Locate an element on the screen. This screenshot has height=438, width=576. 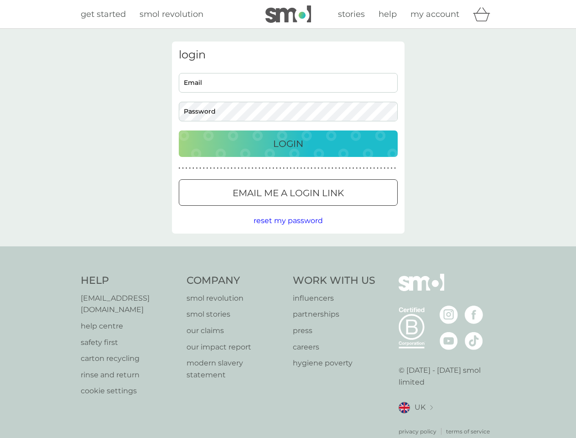
img: select a new location is located at coordinates (431, 407).